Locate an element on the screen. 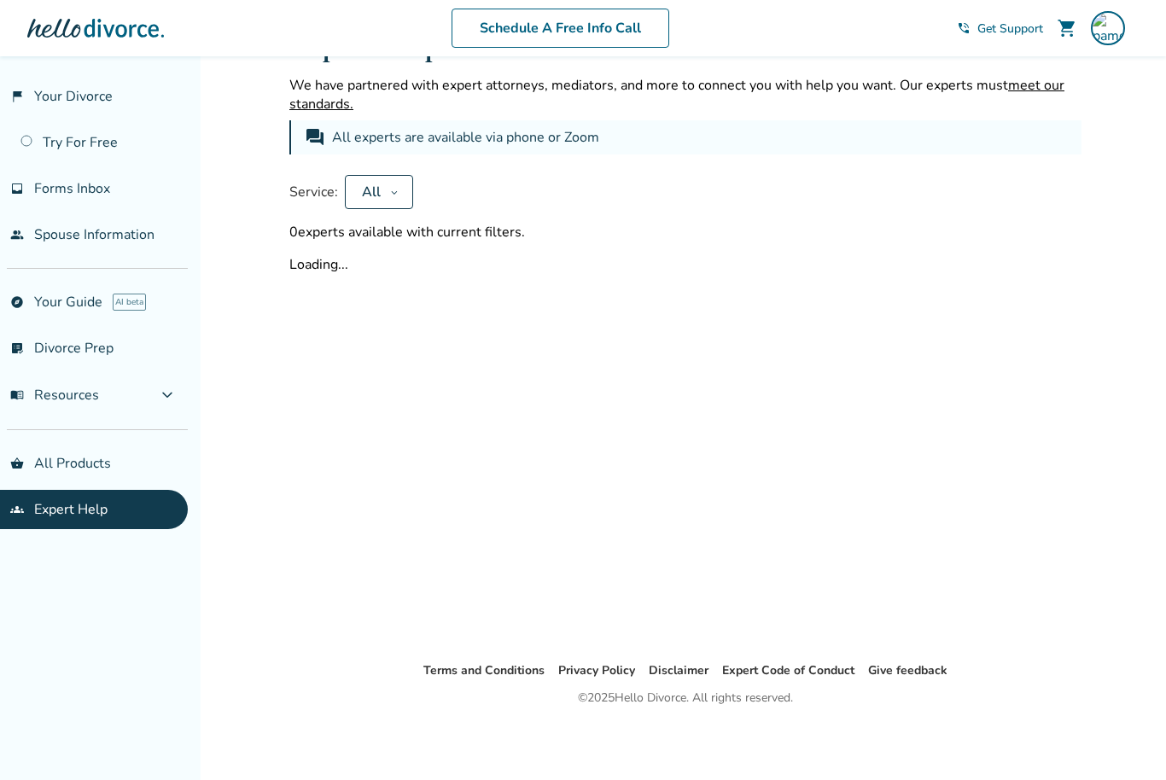 Image resolution: width=1166 pixels, height=780 pixels. span: Resources is located at coordinates (55, 395).